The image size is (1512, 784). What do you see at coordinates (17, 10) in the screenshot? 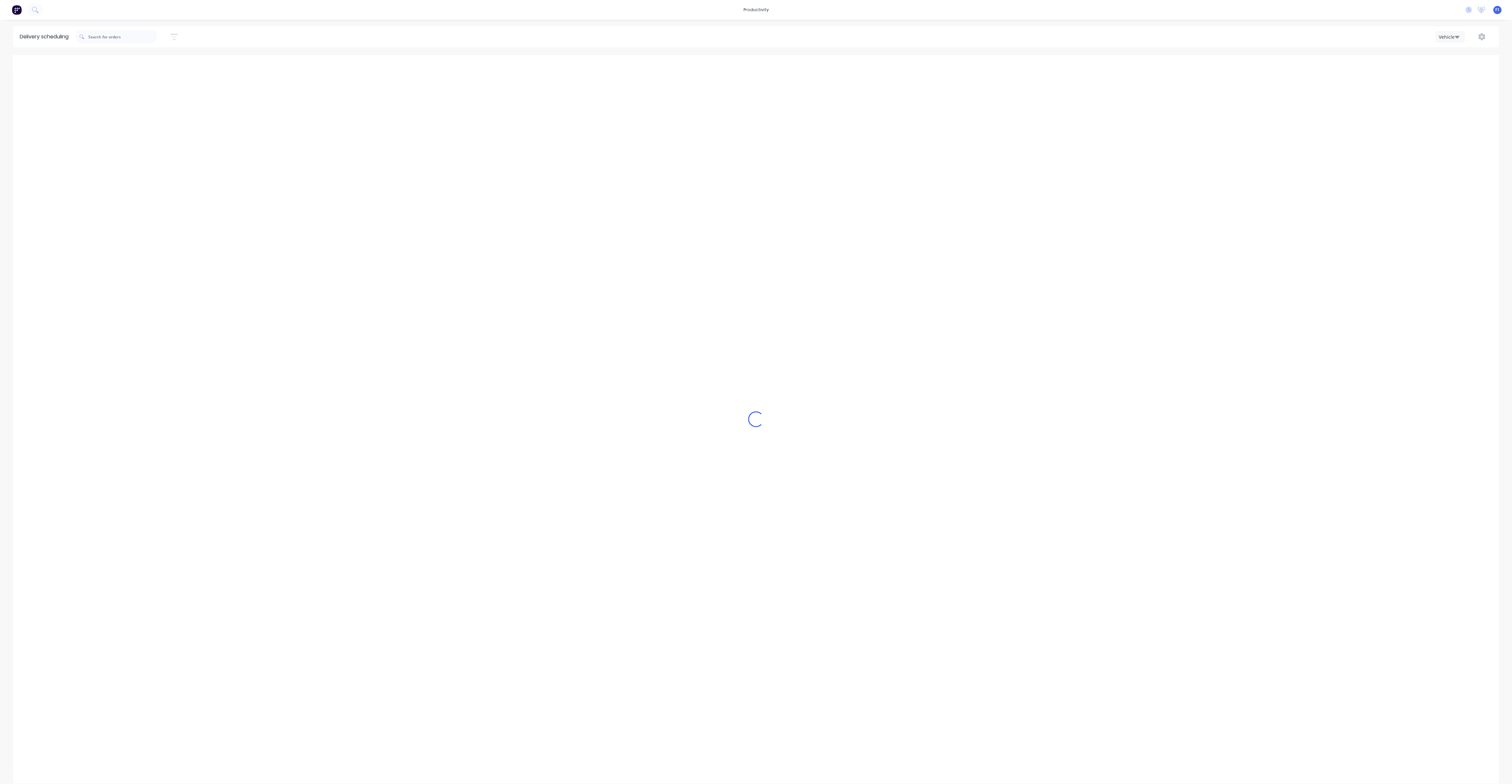
I see `img: Factory` at bounding box center [17, 10].